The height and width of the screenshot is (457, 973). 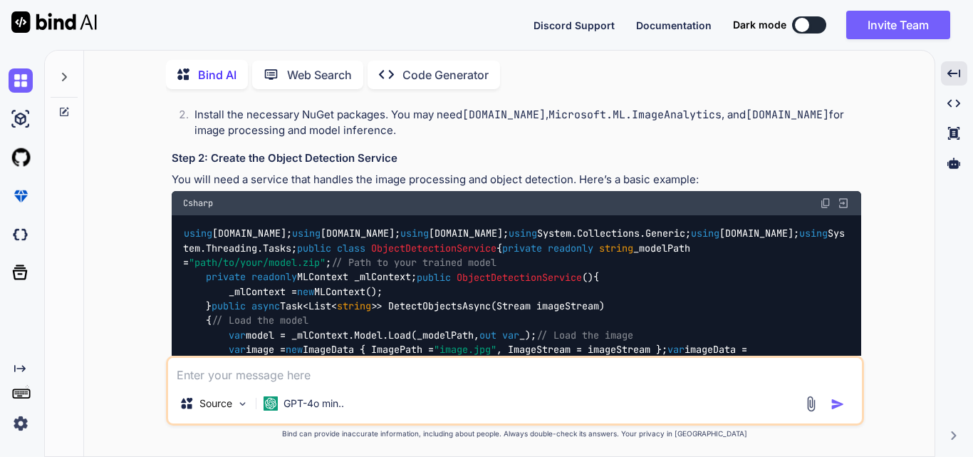 What do you see at coordinates (216, 403) in the screenshot?
I see `p: Source` at bounding box center [216, 403].